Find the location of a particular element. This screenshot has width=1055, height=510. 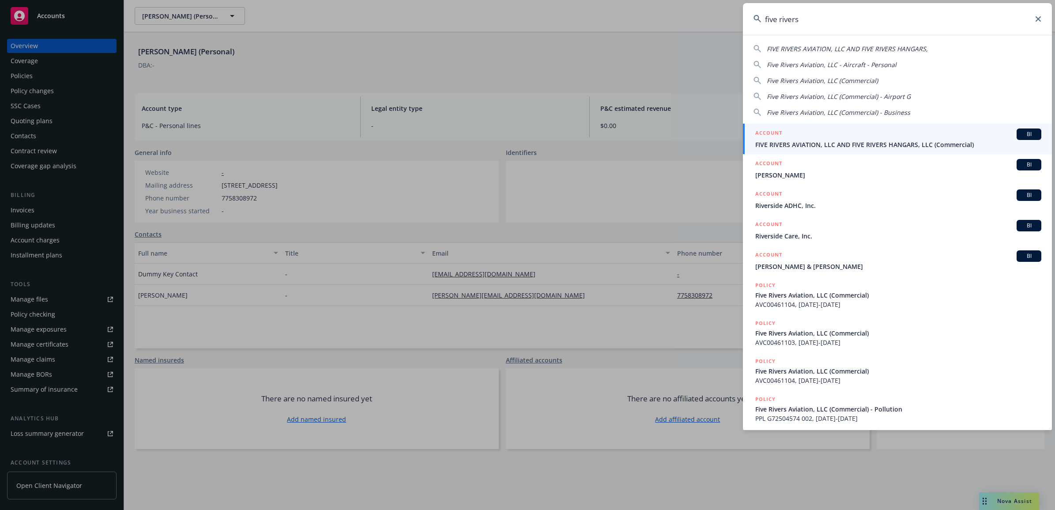

span: Five Rivers Aviation, LLC - Aircraft - Personal is located at coordinates (831, 64).